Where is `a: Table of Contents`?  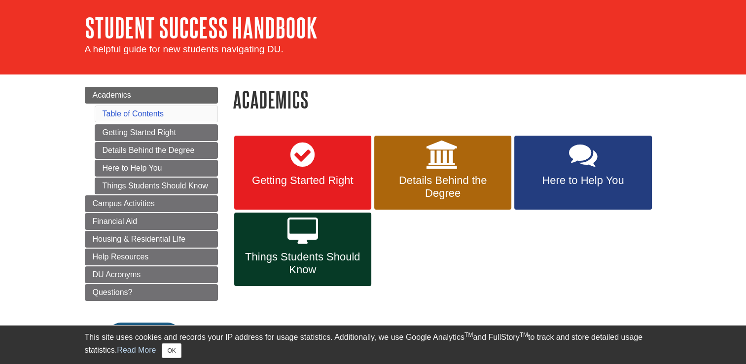 a: Table of Contents is located at coordinates (133, 113).